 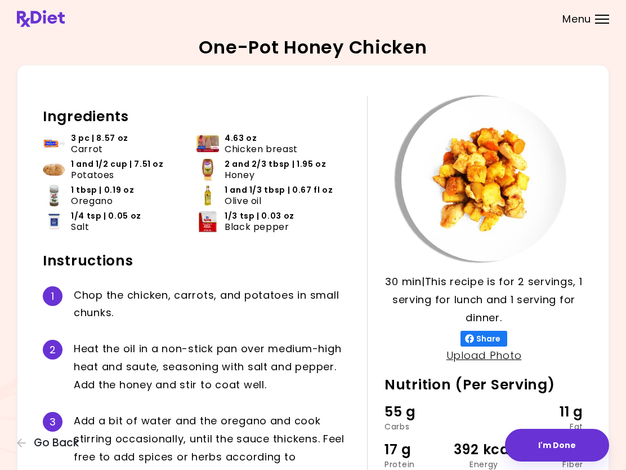 What do you see at coordinates (56, 442) in the screenshot?
I see `span: Go Back` at bounding box center [56, 442].